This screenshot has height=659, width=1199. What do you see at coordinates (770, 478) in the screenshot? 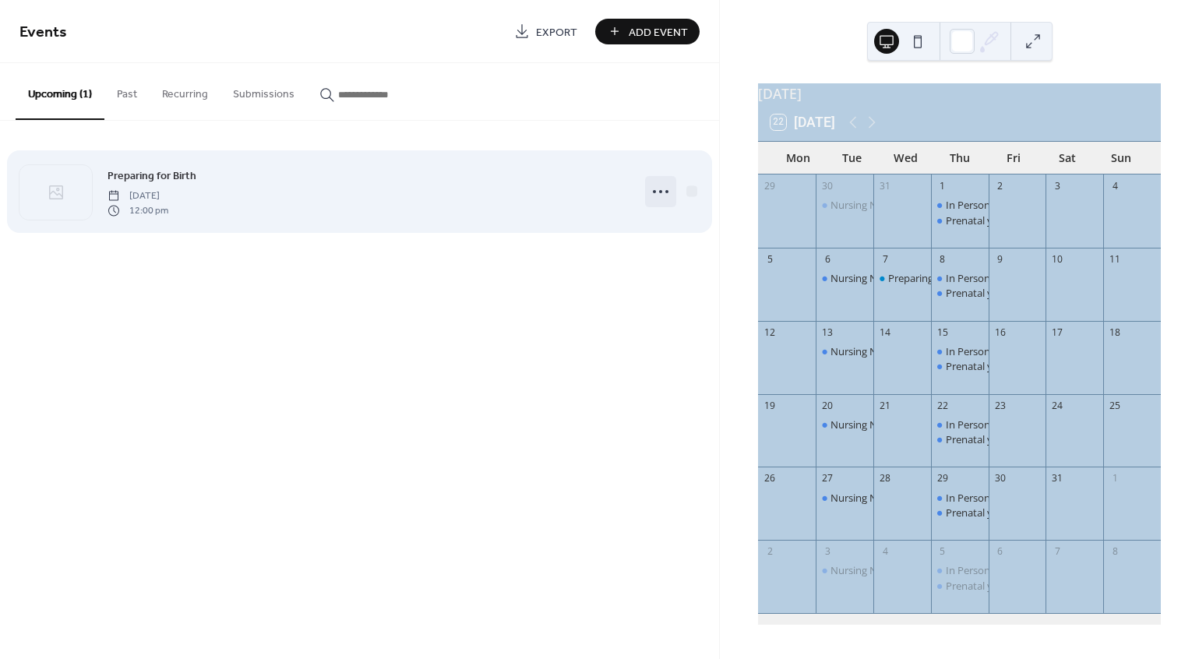
I see `div: 26` at bounding box center [770, 478].